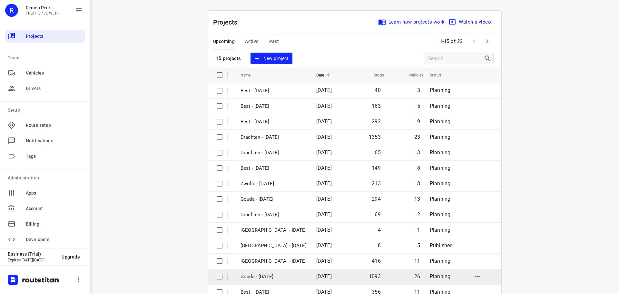 The image size is (619, 294). Describe the element at coordinates (375, 276) in the screenshot. I see `span: 1093` at that location.